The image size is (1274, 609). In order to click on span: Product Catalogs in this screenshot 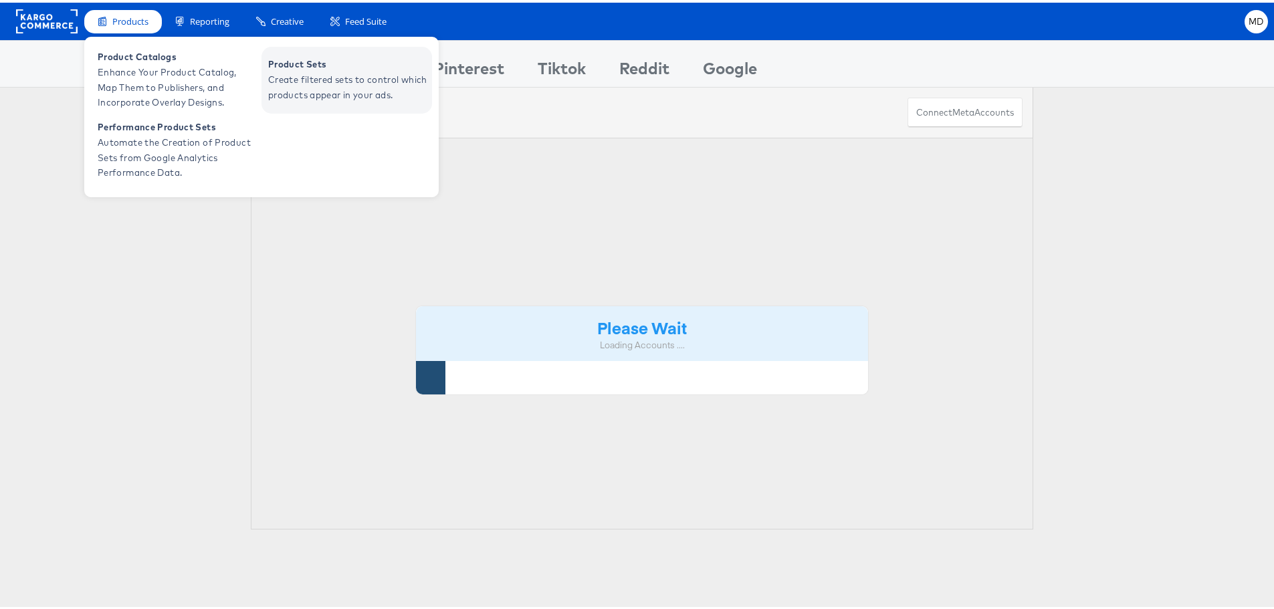, I will do `click(178, 54)`.